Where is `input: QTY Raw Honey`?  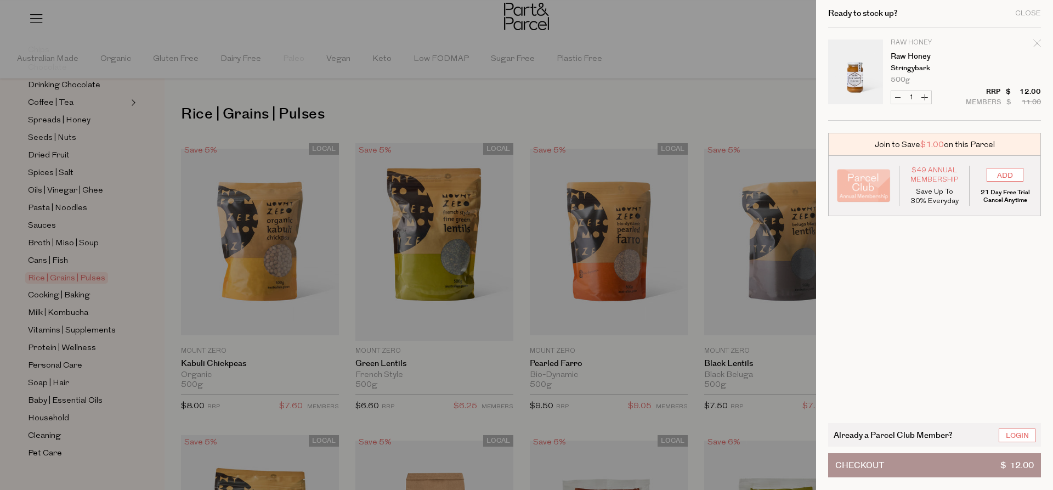 input: QTY Raw Honey is located at coordinates (911, 97).